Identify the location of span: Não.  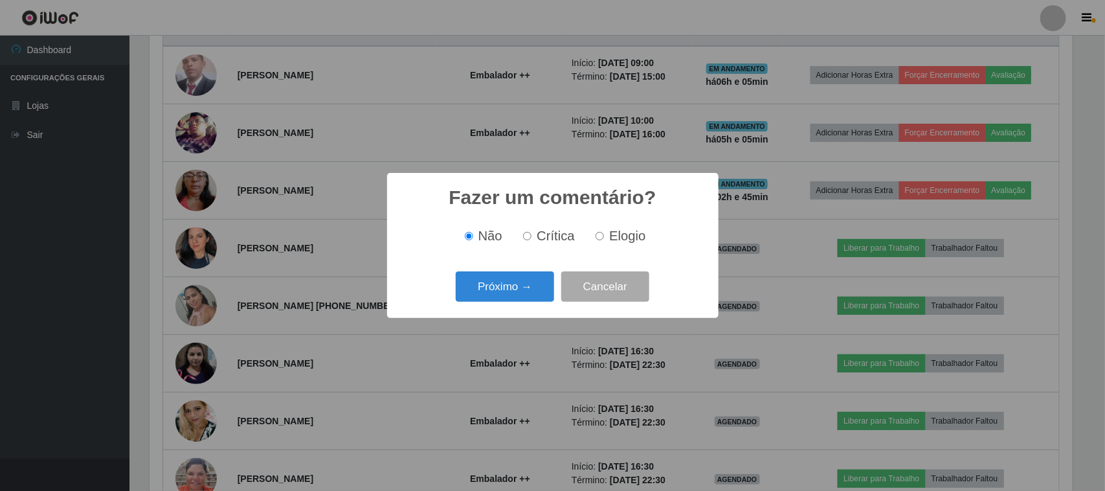
(490, 236).